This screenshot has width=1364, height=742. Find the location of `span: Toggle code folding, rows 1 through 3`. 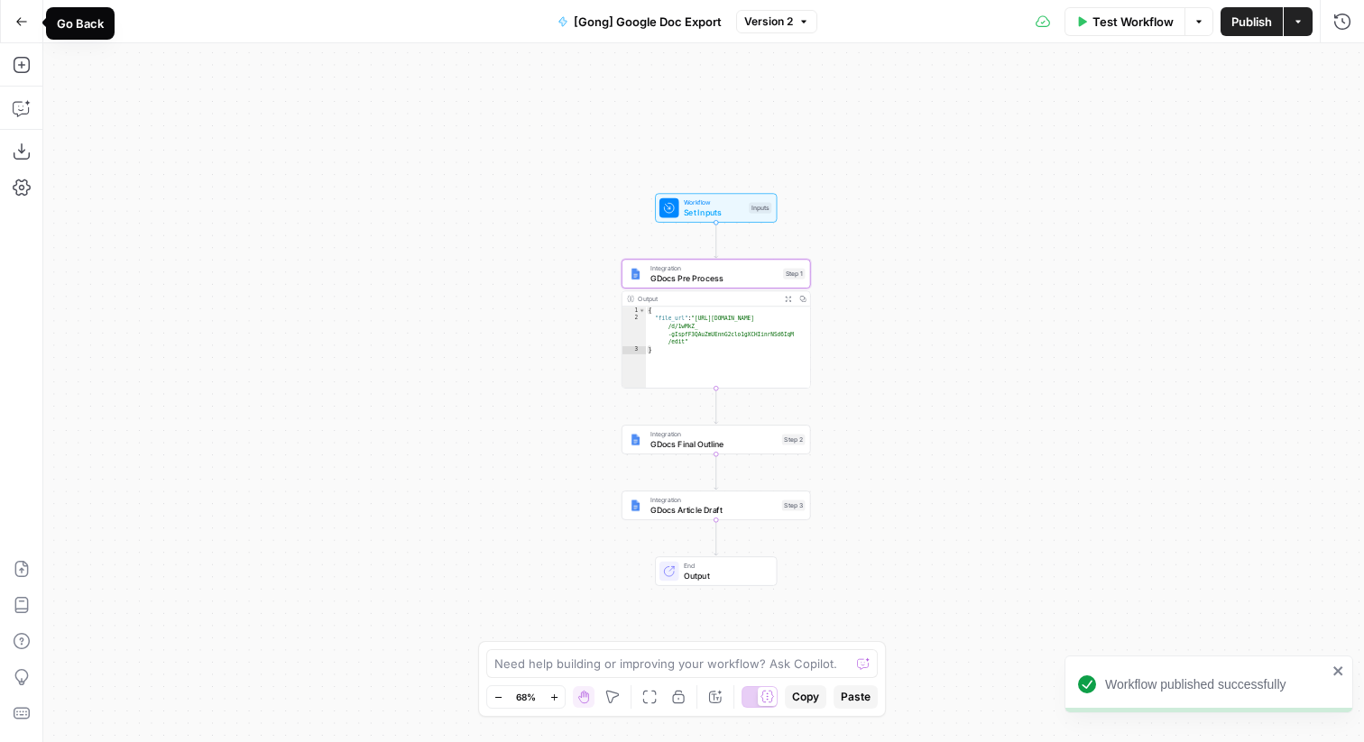

span: Toggle code folding, rows 1 through 3 is located at coordinates (641, 310).